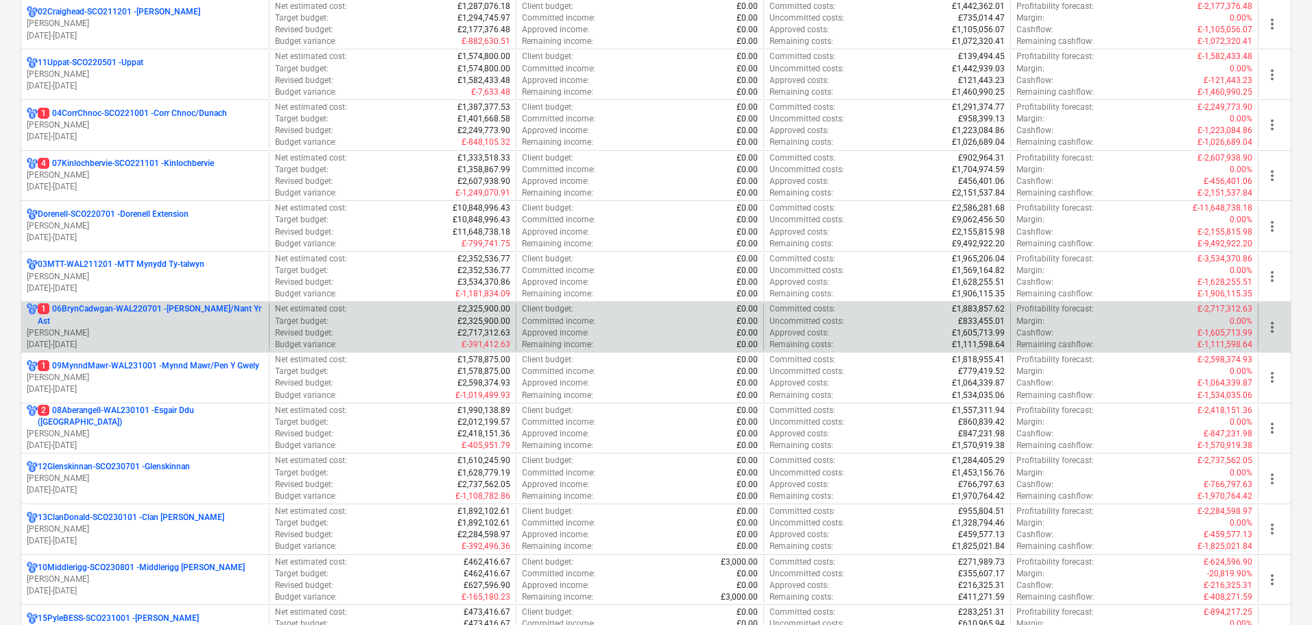 The image size is (1312, 625). What do you see at coordinates (1225, 92) in the screenshot?
I see `p: £-1,460,990.25` at bounding box center [1225, 92].